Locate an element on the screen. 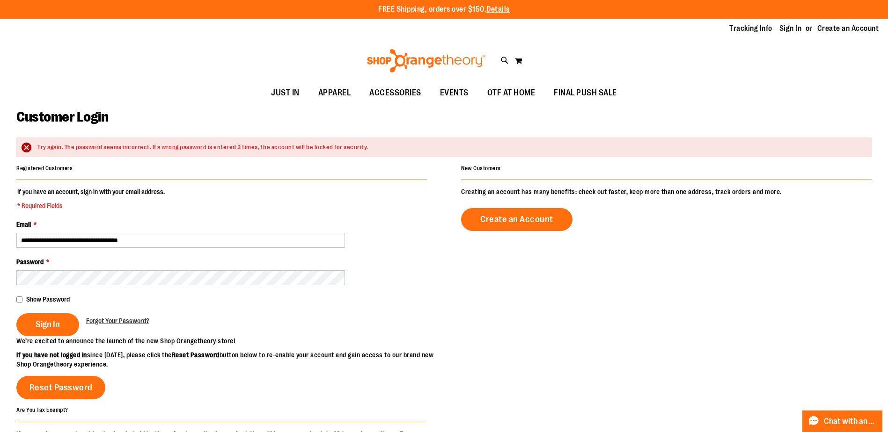  a: Sign In is located at coordinates (791, 29).